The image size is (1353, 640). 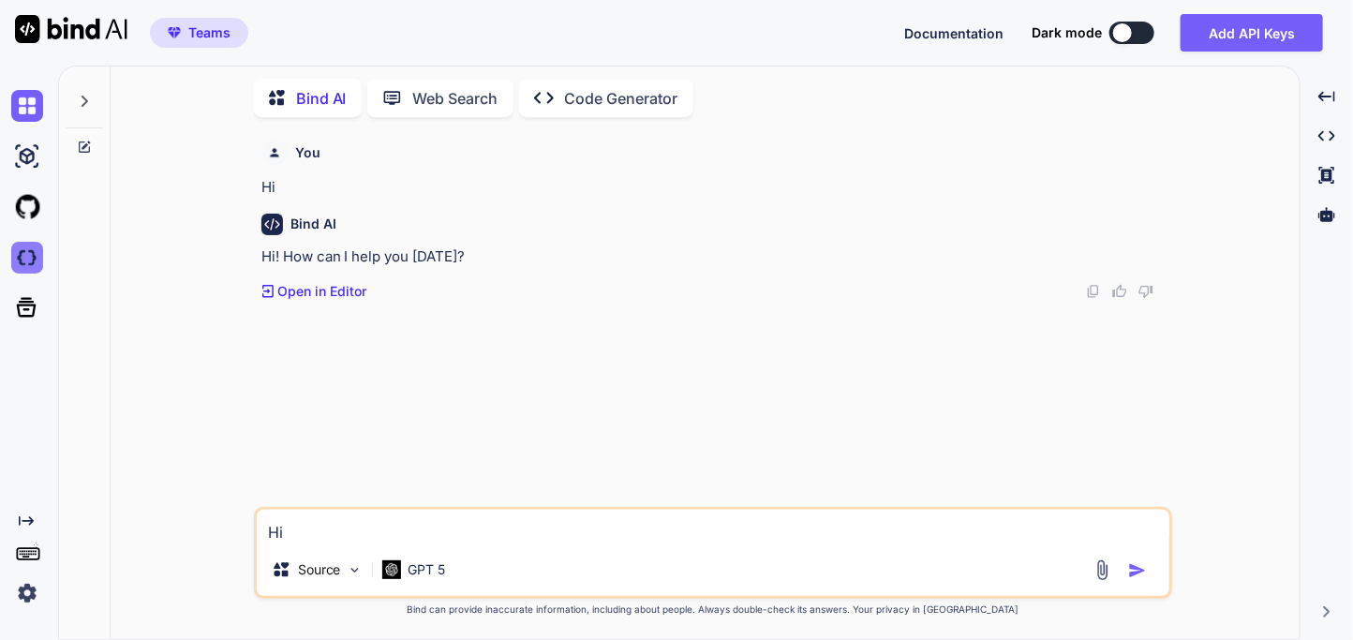 What do you see at coordinates (954, 33) in the screenshot?
I see `span: Documentation` at bounding box center [954, 33].